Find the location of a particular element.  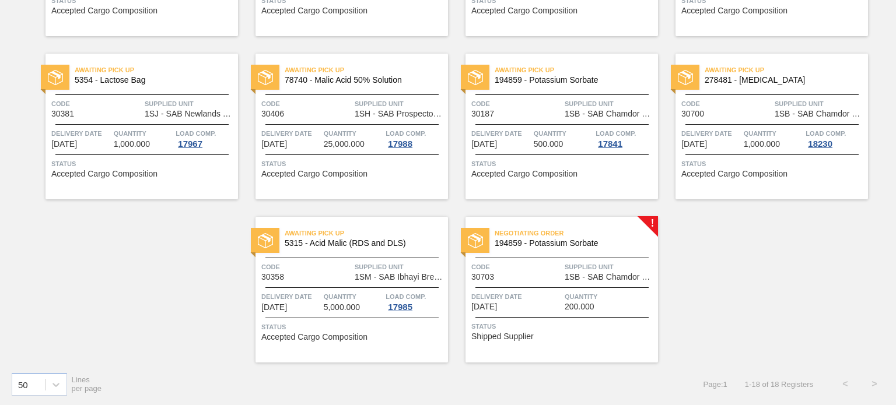

span: 08/08/2025 is located at coordinates (484, 144).